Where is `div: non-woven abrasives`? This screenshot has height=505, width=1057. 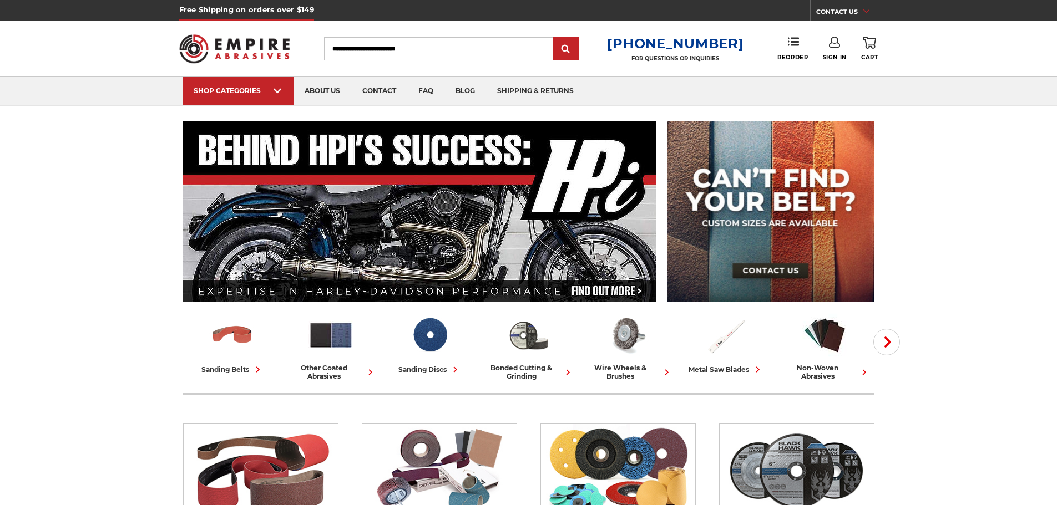
div: non-woven abrasives is located at coordinates (825, 372).